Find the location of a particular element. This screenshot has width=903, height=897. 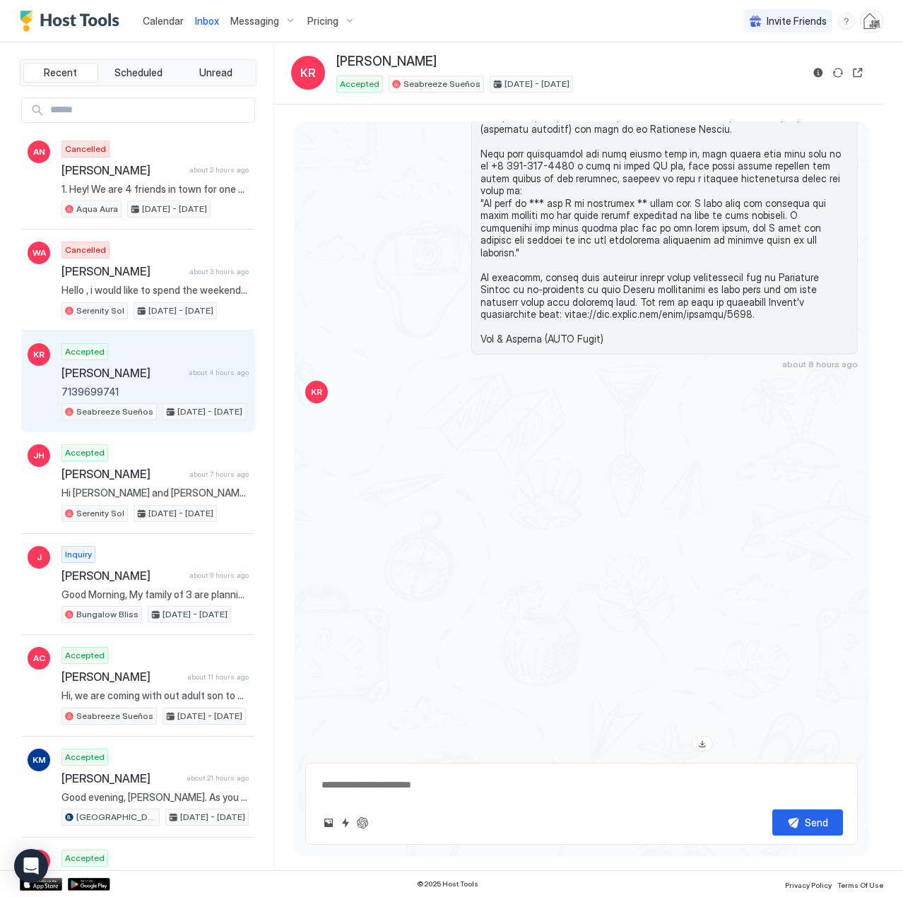

a: Privacy Policy is located at coordinates (808, 884).